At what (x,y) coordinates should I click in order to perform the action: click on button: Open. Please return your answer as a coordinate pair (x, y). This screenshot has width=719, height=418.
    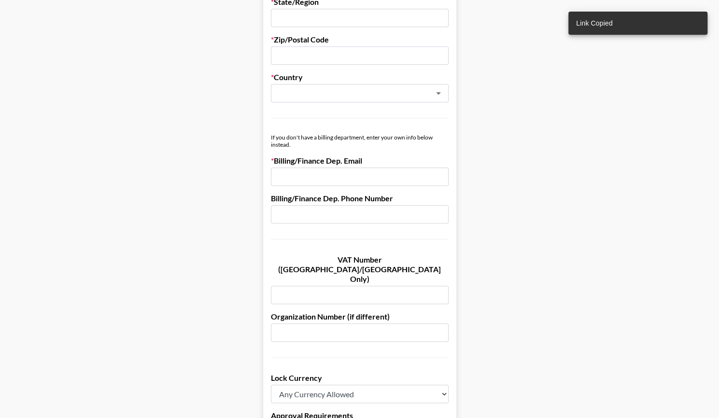
    Looking at the image, I should click on (438, 93).